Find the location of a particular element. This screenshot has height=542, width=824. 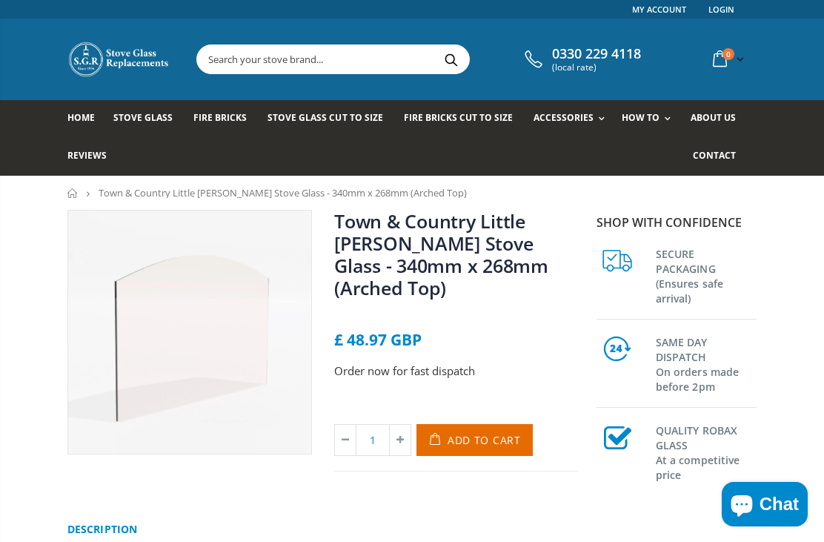

button: Add to Cart is located at coordinates (474, 440).